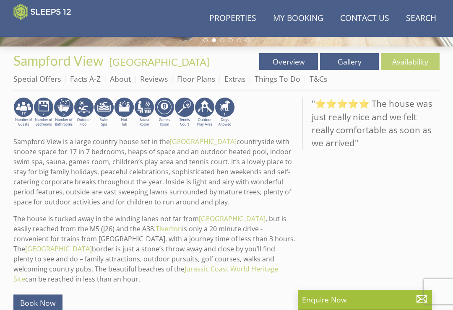 Image resolution: width=453 pixels, height=310 pixels. What do you see at coordinates (154, 172) in the screenshot?
I see `p: Sampford View is a large country house set in the countryside with snooze space for 17 in 7 bedro...` at bounding box center [154, 172].